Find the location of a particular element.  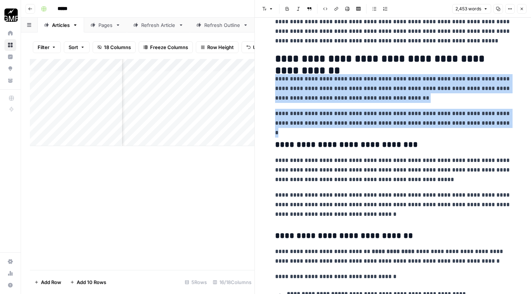

button: 2,453 words is located at coordinates (471, 9).